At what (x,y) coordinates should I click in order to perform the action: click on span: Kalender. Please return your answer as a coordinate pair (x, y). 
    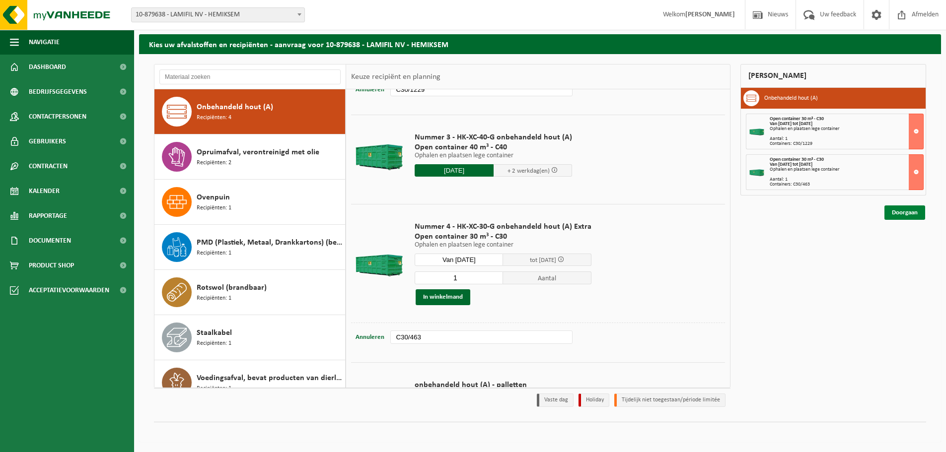
    Looking at the image, I should click on (44, 191).